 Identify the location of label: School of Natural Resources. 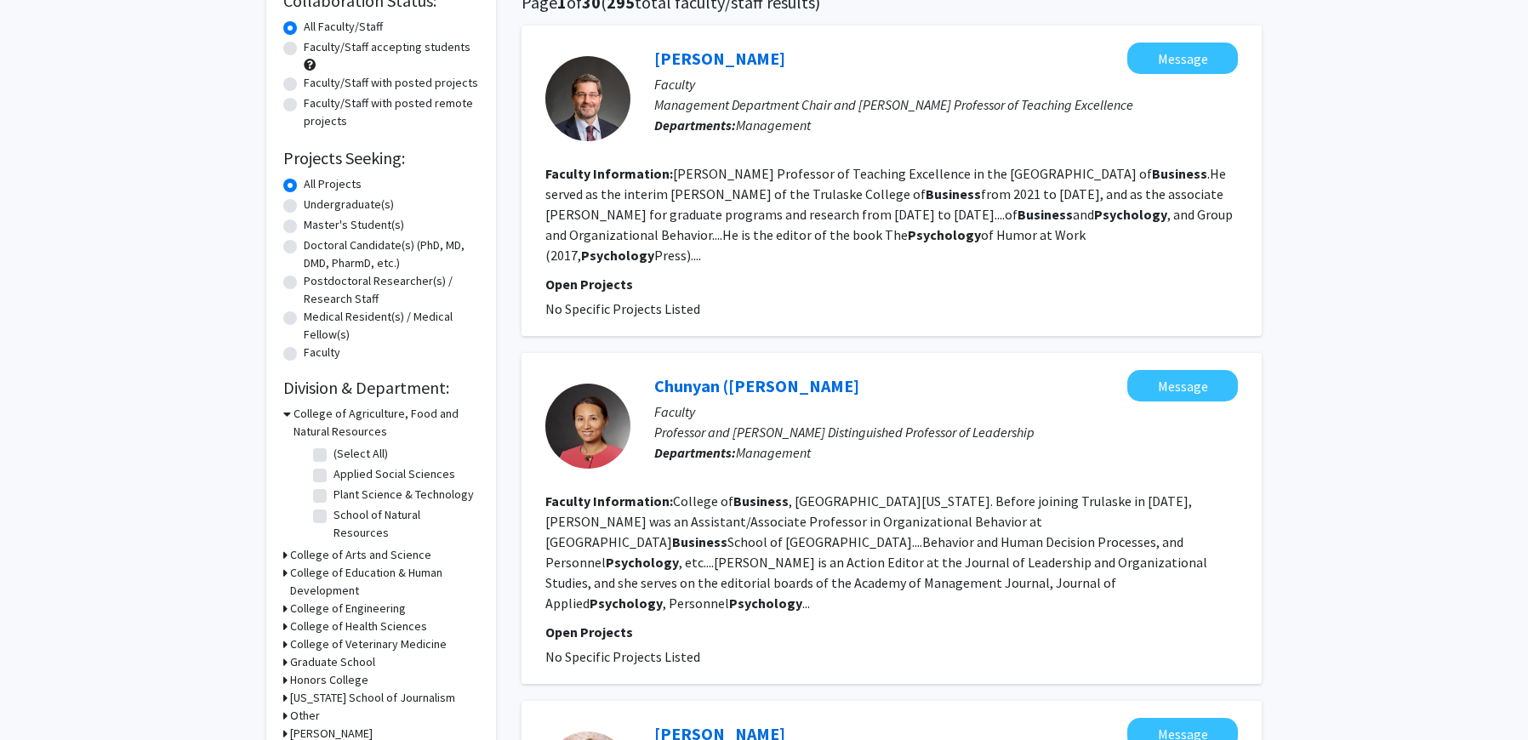
(404, 524).